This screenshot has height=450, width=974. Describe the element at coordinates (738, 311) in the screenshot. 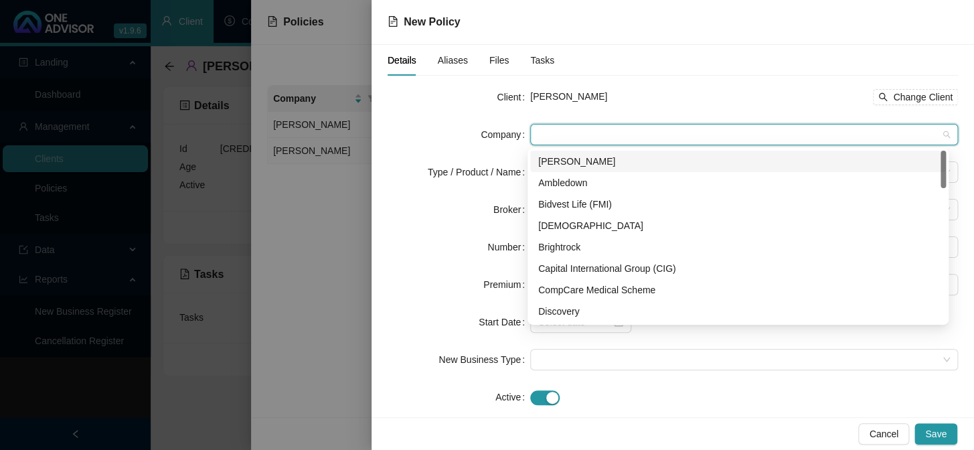

I see `div: Discovery` at that location.